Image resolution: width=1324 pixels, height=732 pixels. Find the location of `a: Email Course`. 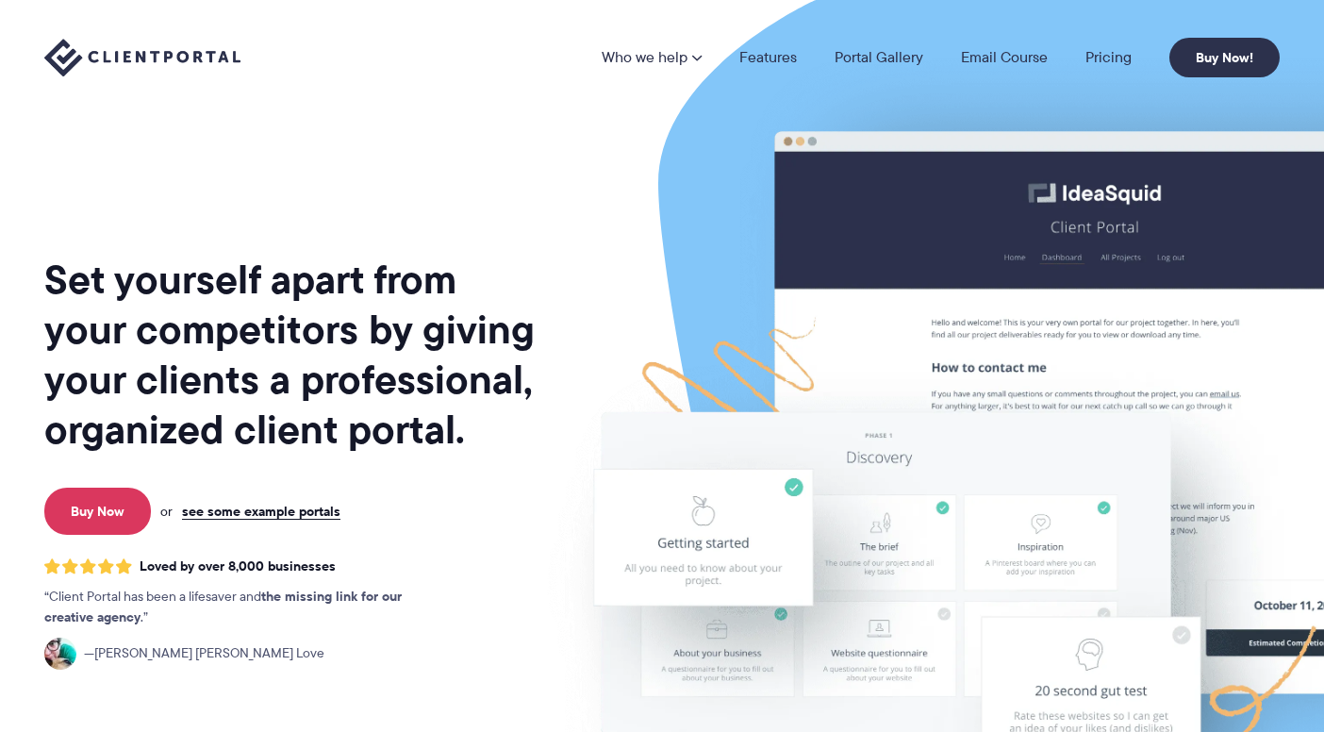

a: Email Course is located at coordinates (1004, 58).